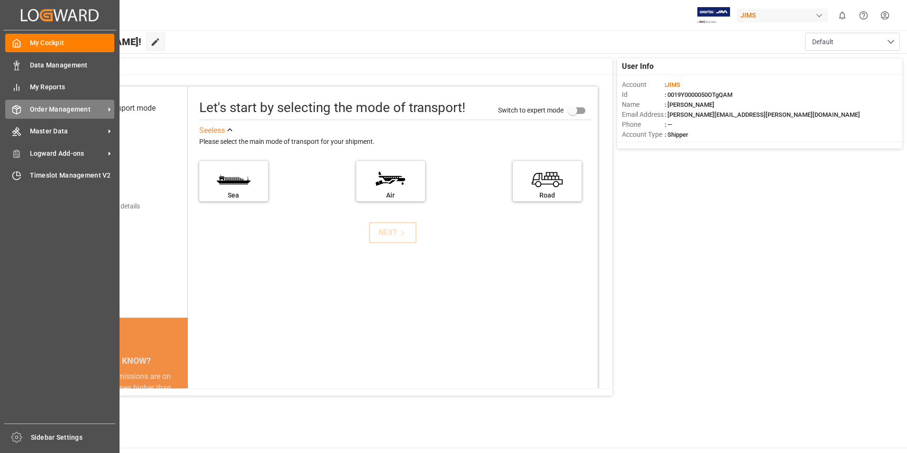 The width and height of the screenshot is (907, 453). What do you see at coordinates (643, 84) in the screenshot?
I see `span: Account` at bounding box center [643, 84].